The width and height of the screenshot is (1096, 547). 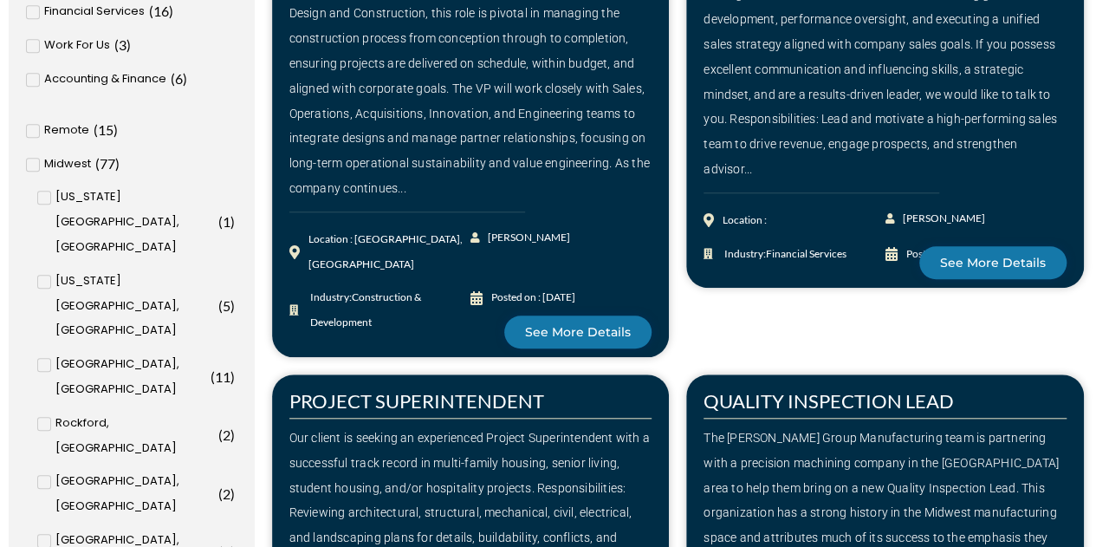 I want to click on span: Industry:, so click(x=388, y=310).